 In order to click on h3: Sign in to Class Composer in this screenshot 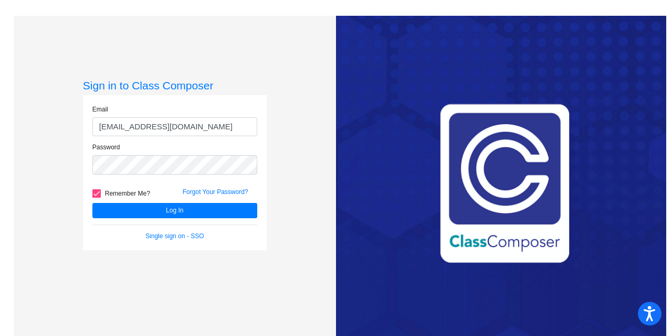, I will do `click(175, 85)`.